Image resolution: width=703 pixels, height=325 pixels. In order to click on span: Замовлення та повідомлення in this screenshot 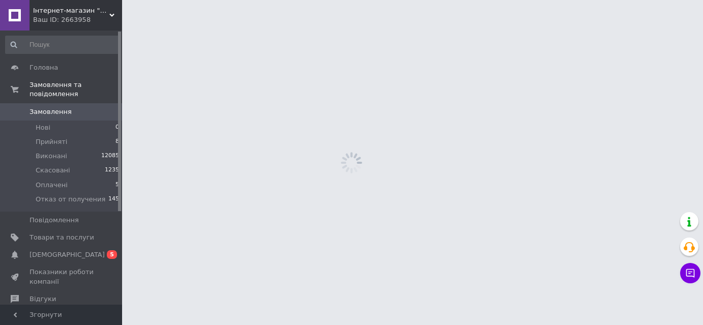, I will do `click(76, 89)`.